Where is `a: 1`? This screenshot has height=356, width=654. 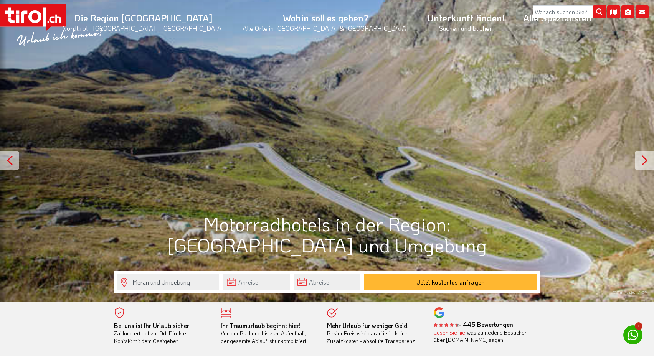
a: 1 is located at coordinates (633, 335).